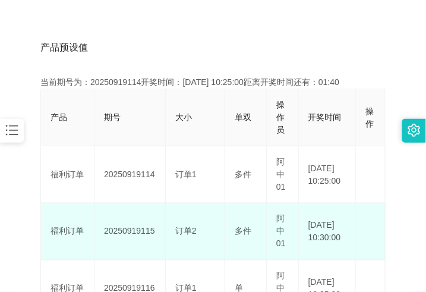 Image resolution: width=426 pixels, height=292 pixels. I want to click on span: 开奖时间, so click(325, 117).